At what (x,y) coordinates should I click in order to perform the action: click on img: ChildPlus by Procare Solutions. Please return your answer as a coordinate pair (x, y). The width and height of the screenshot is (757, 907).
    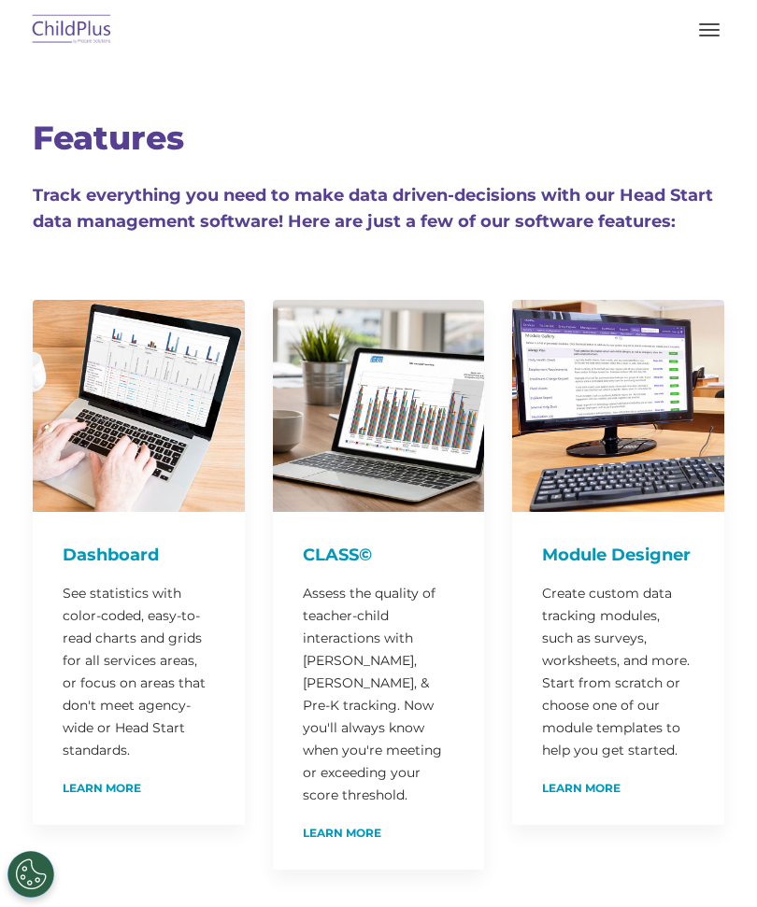
    Looking at the image, I should click on (72, 30).